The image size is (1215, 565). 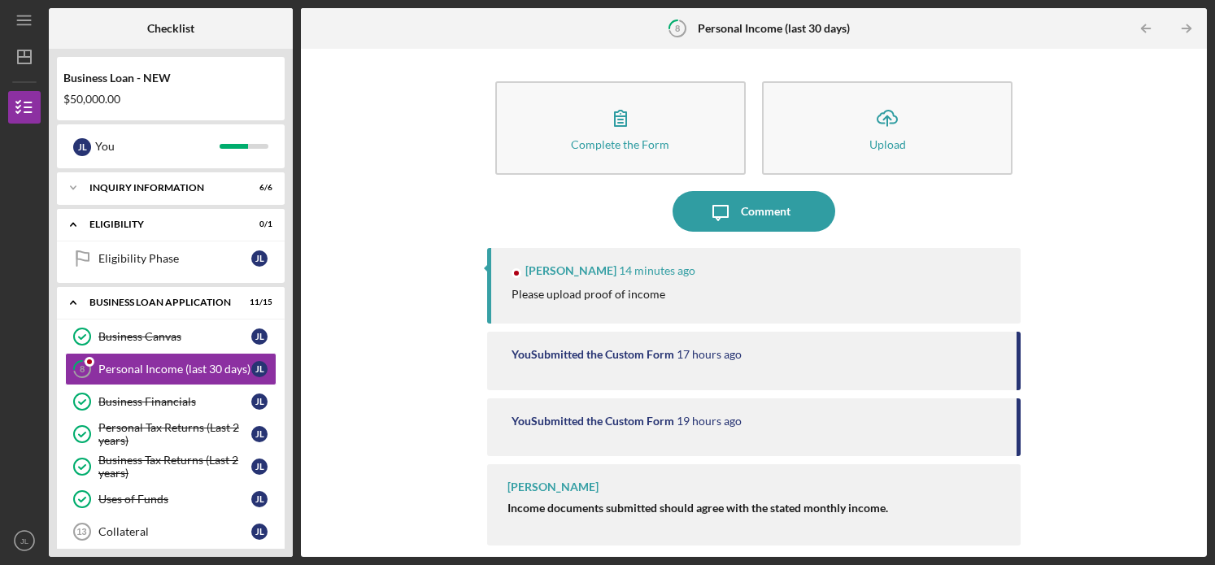 What do you see at coordinates (171, 402) in the screenshot?
I see `a: Business FinancialsJL` at bounding box center [171, 402].